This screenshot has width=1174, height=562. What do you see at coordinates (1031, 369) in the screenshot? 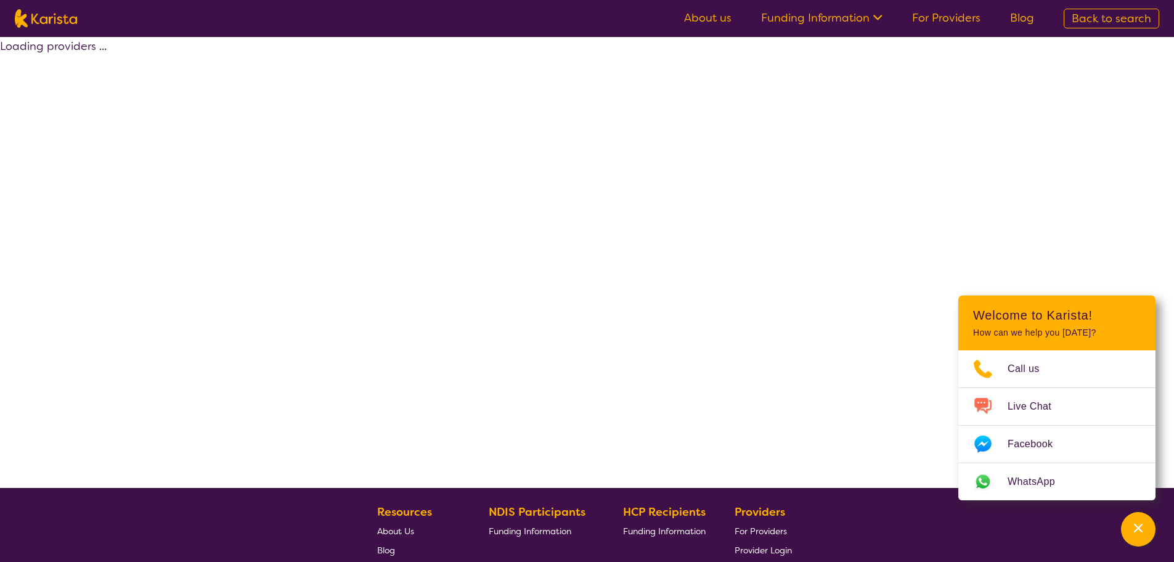
I see `span: Call us` at bounding box center [1031, 369].